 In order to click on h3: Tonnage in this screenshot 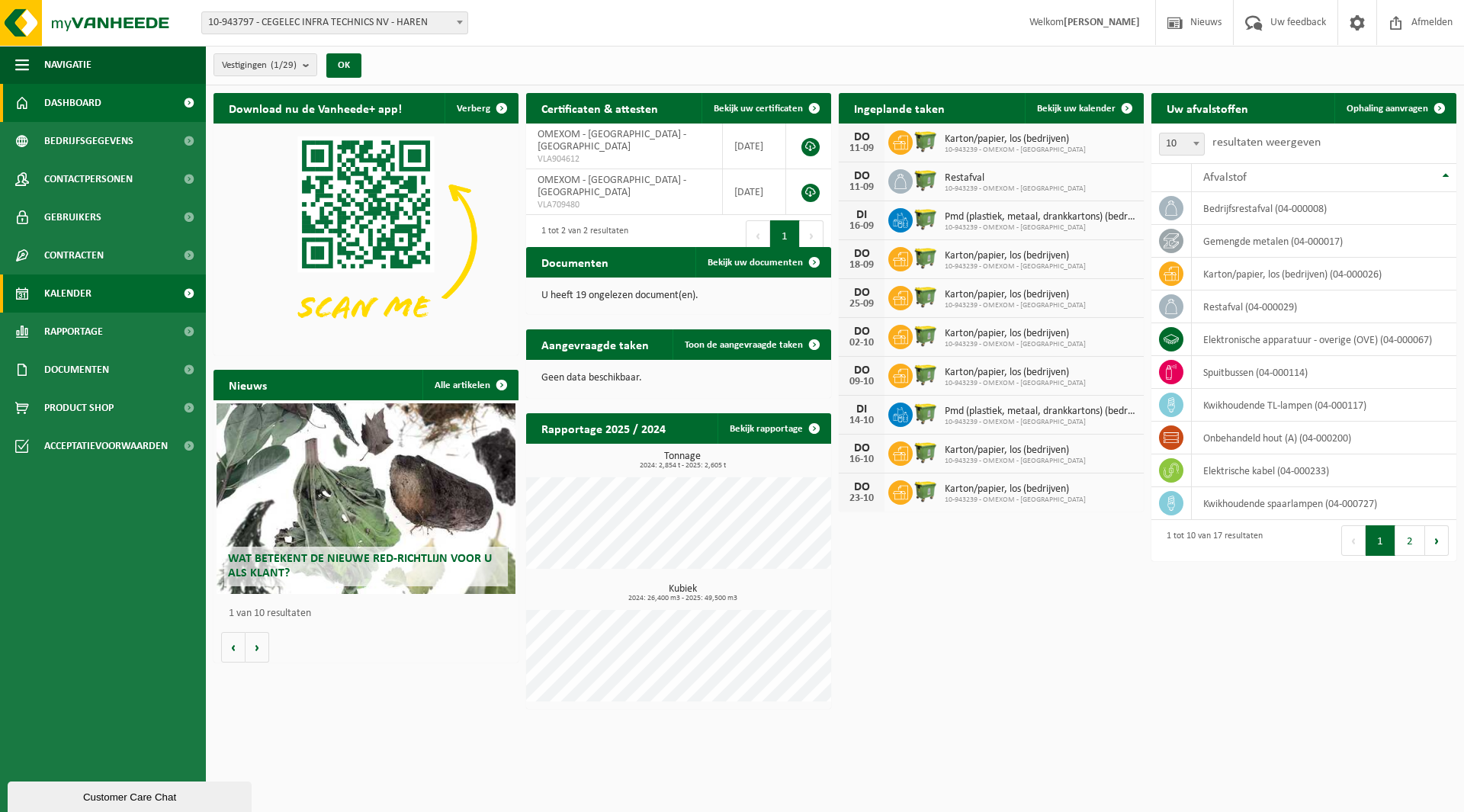, I will do `click(683, 460)`.